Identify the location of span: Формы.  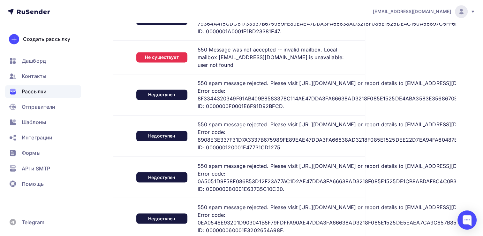
(31, 153).